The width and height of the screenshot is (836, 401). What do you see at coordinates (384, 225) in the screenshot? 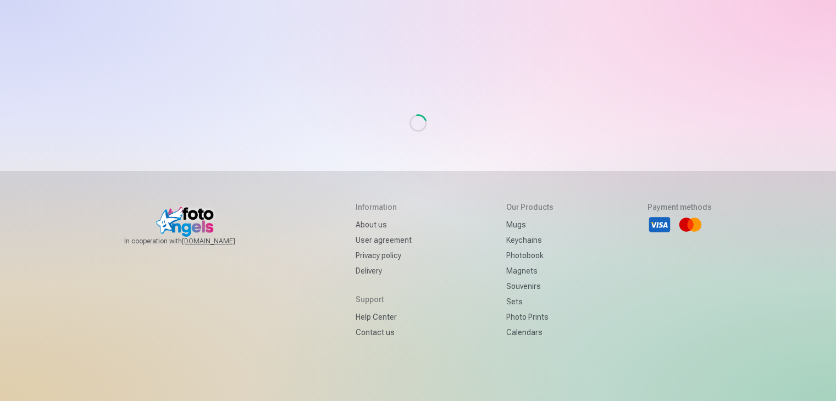
I see `a: About us` at bounding box center [384, 225].